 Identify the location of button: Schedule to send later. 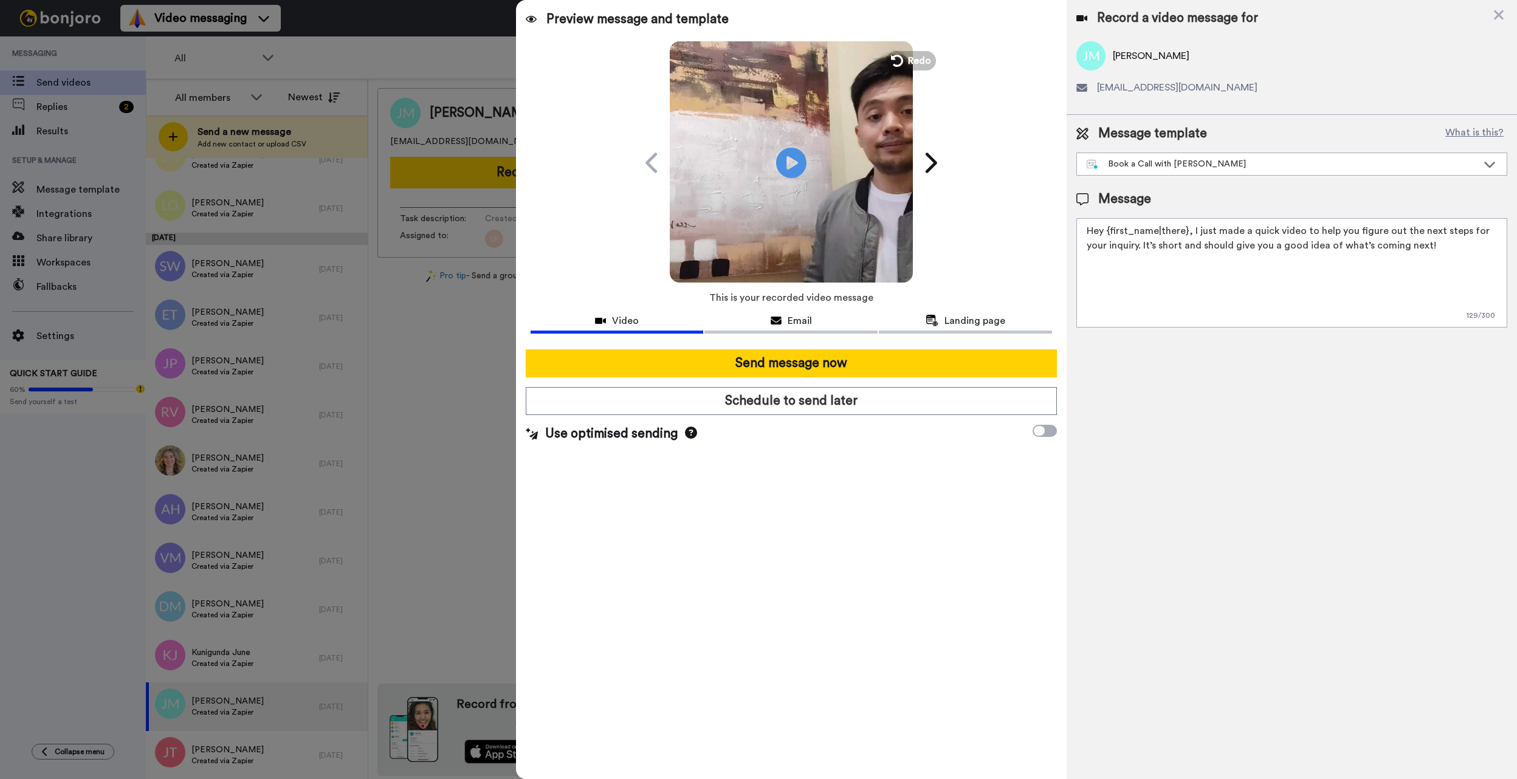
(791, 401).